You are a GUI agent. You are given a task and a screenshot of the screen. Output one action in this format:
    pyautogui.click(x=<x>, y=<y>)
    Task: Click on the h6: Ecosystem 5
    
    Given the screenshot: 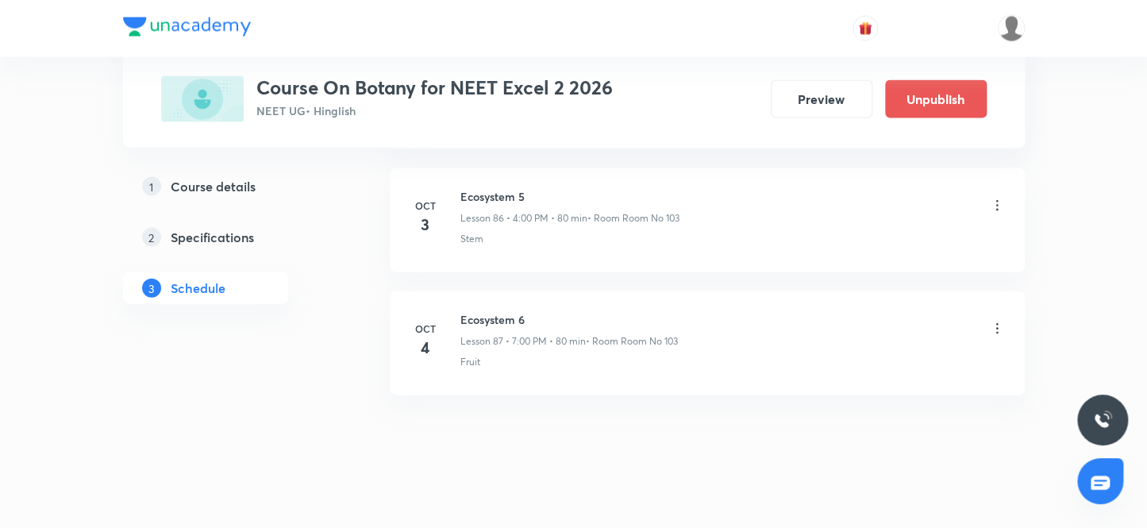 What is the action you would take?
    pyautogui.click(x=570, y=196)
    